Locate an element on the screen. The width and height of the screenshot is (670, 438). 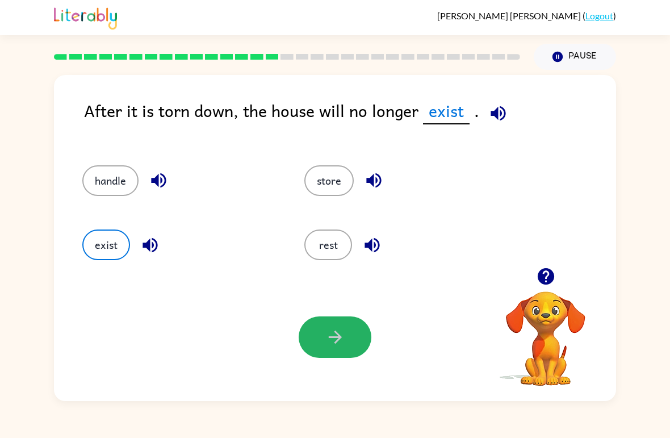
button: store is located at coordinates (329, 181).